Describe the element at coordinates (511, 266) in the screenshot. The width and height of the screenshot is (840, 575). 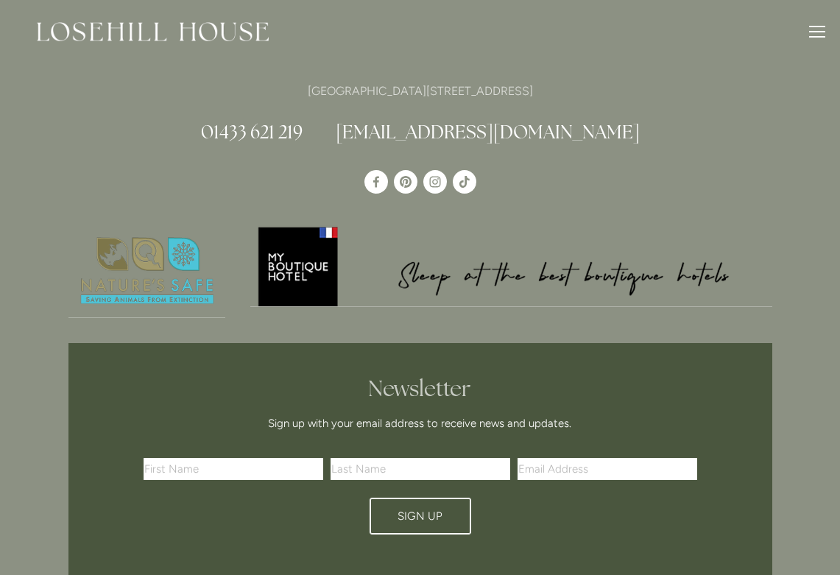
I see `a: My Boutique Hotel - Logo` at that location.